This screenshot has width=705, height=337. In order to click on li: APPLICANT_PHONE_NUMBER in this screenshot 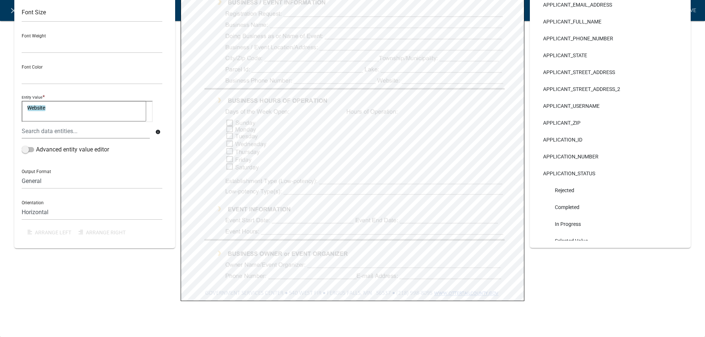, I will do `click(610, 39)`.